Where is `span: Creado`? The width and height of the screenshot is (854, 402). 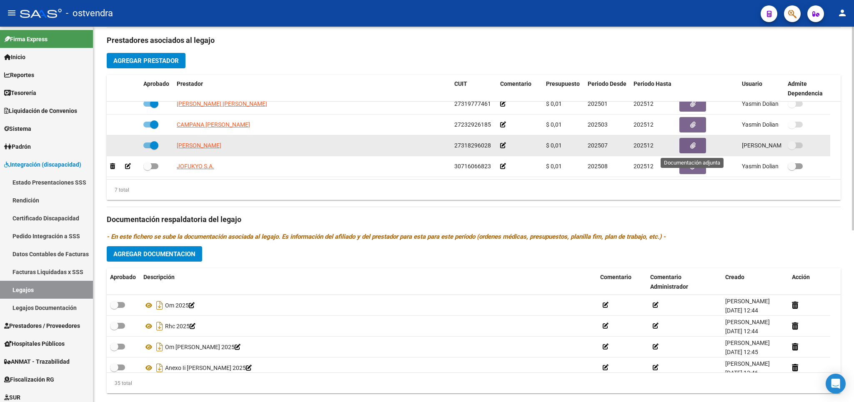
span: Creado is located at coordinates (735, 277).